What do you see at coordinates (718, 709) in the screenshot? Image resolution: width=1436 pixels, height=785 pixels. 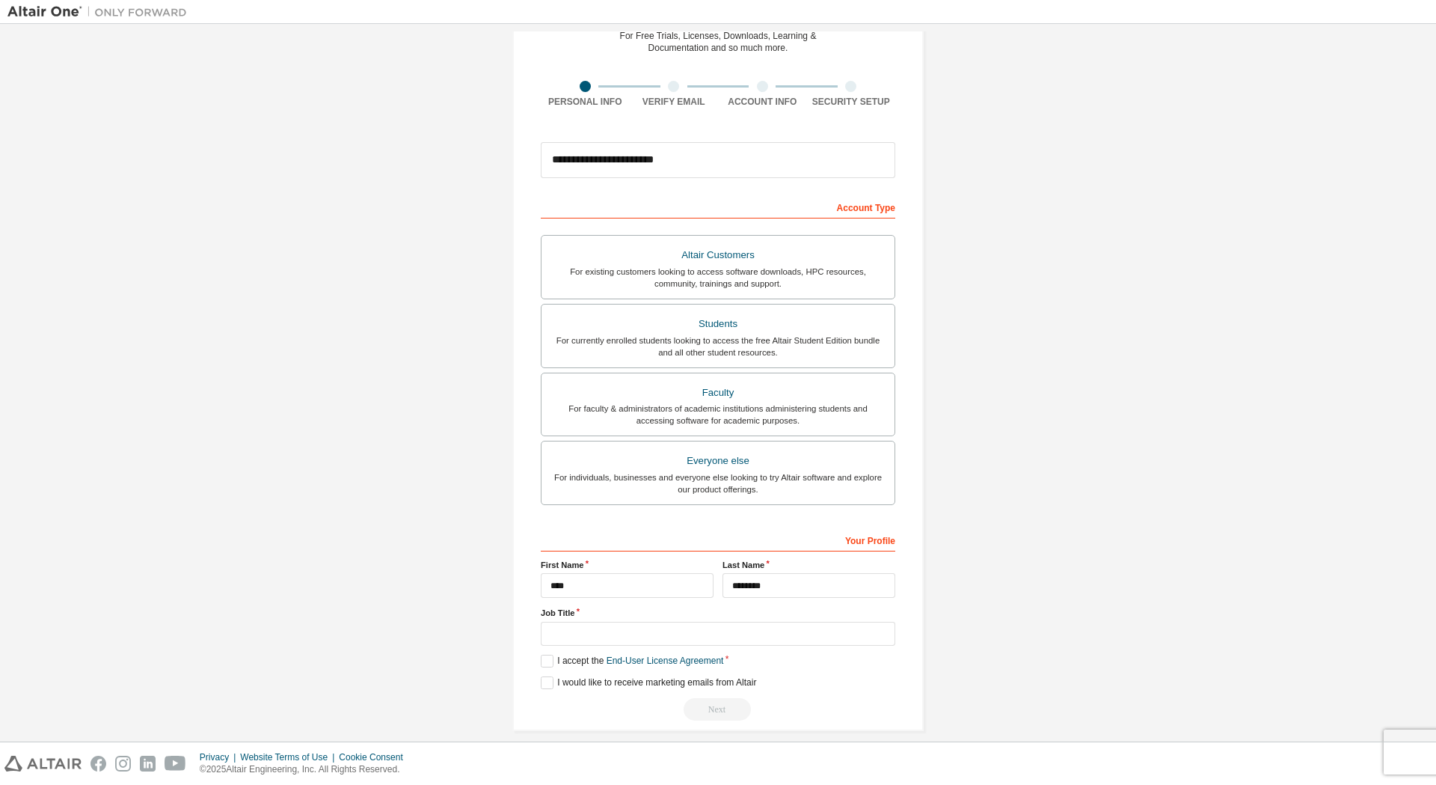 I see `div: Read and acccept EULA to continue` at bounding box center [718, 709].